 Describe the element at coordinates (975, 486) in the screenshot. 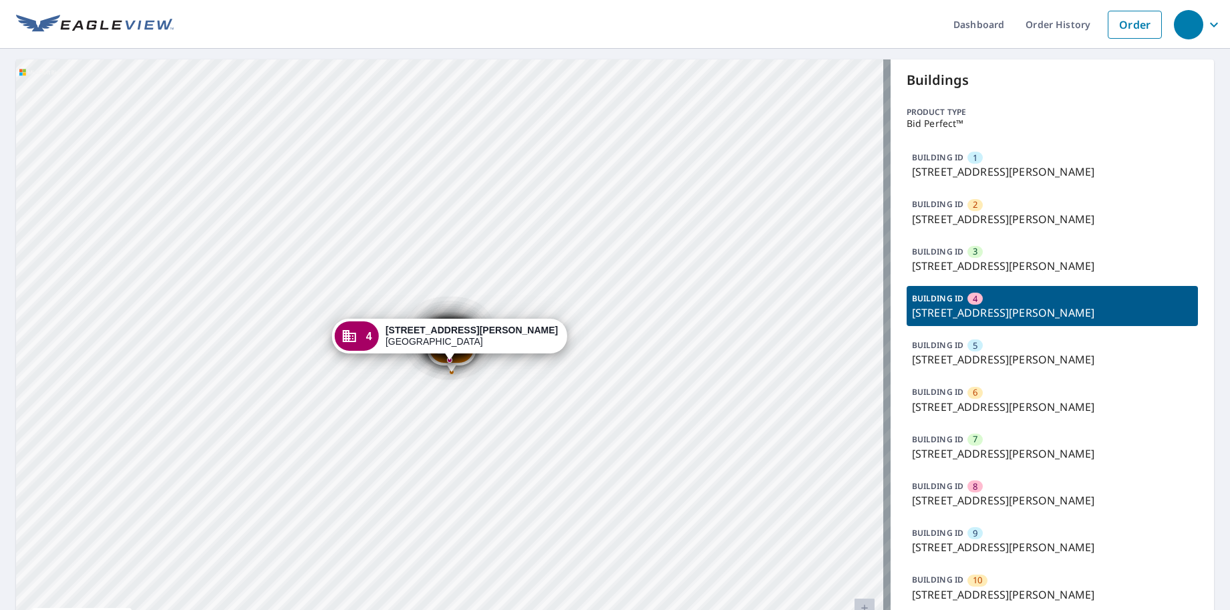

I see `span: 8` at that location.